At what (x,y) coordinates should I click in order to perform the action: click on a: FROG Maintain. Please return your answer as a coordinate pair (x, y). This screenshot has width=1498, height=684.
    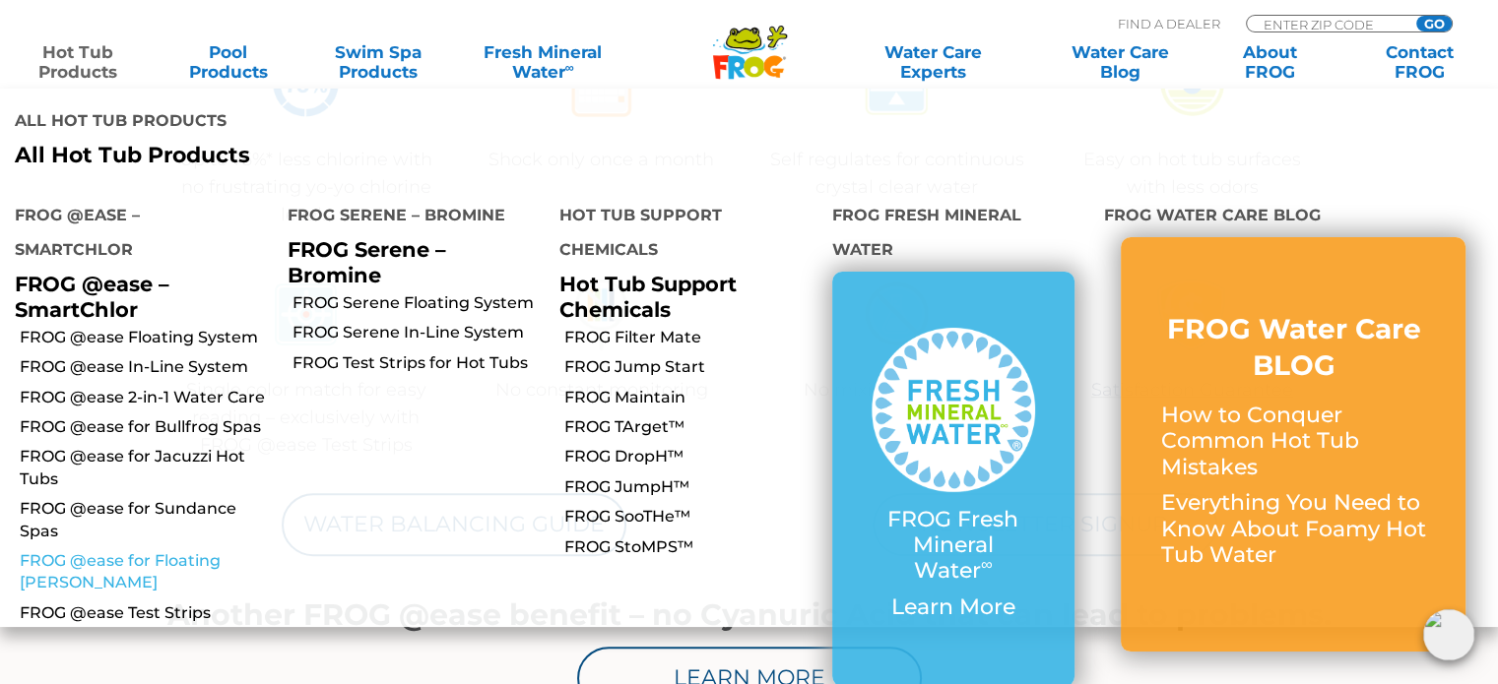
    Looking at the image, I should click on (690, 398).